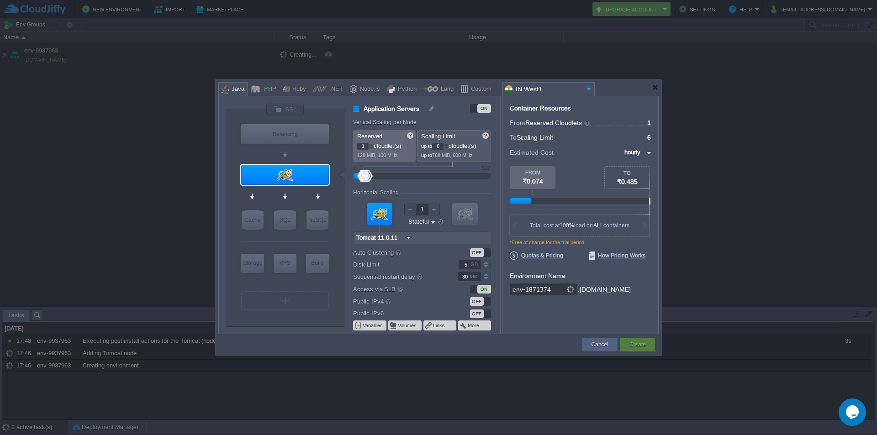 This screenshot has height=435, width=877. I want to click on div: 0, so click(355, 168).